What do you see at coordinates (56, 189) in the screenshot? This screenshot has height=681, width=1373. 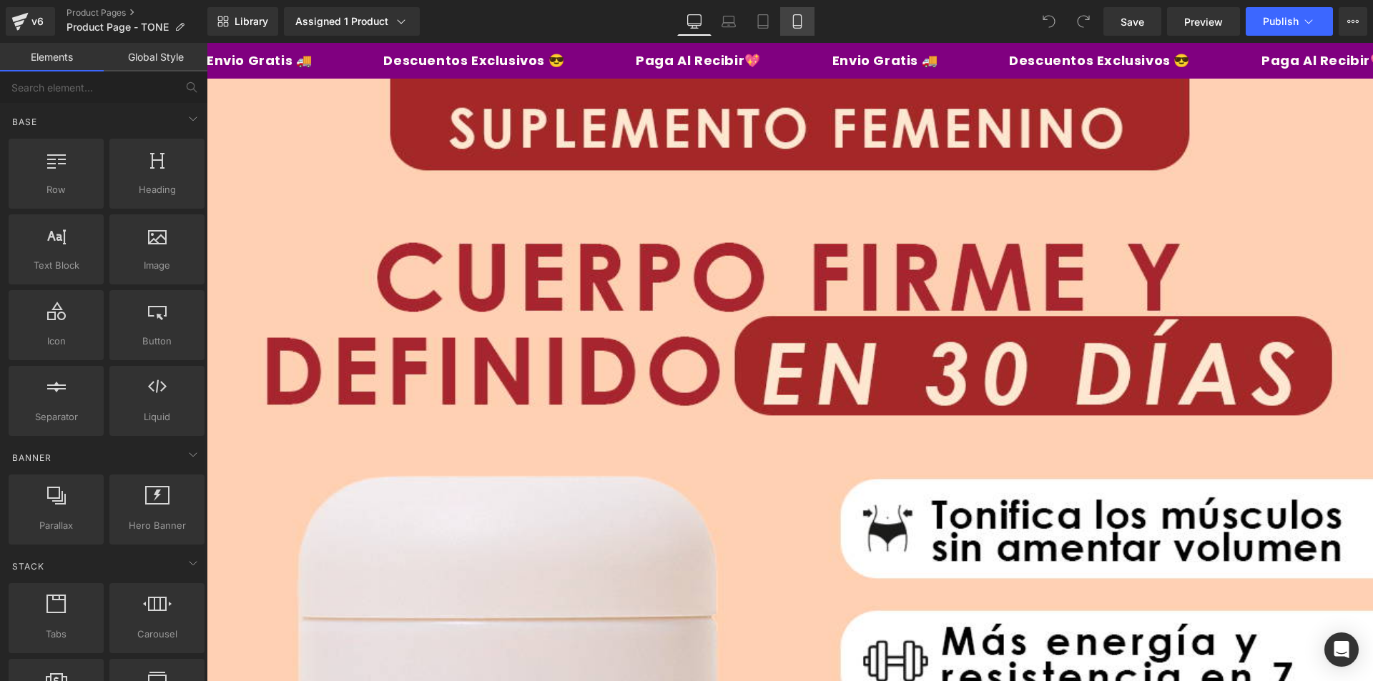 I see `span: Row` at bounding box center [56, 189].